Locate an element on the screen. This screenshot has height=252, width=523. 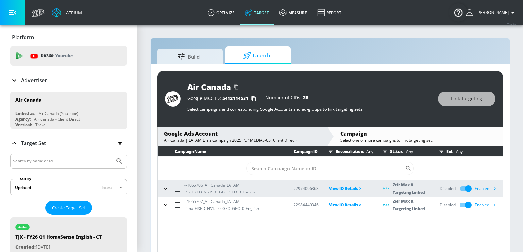
span: 5412114531 is located at coordinates (236, 98).